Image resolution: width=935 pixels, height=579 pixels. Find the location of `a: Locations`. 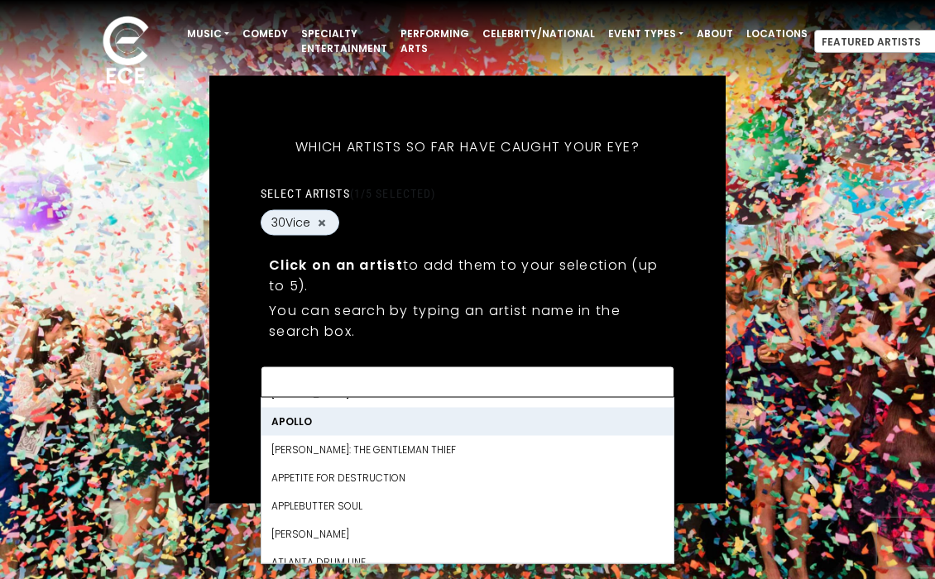

a: Locations is located at coordinates (777, 34).